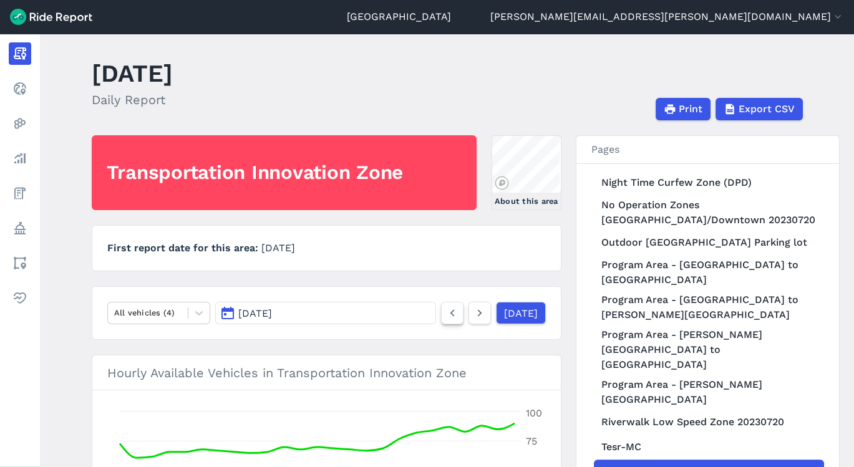 This screenshot has width=854, height=467. I want to click on a: Policy, so click(20, 228).